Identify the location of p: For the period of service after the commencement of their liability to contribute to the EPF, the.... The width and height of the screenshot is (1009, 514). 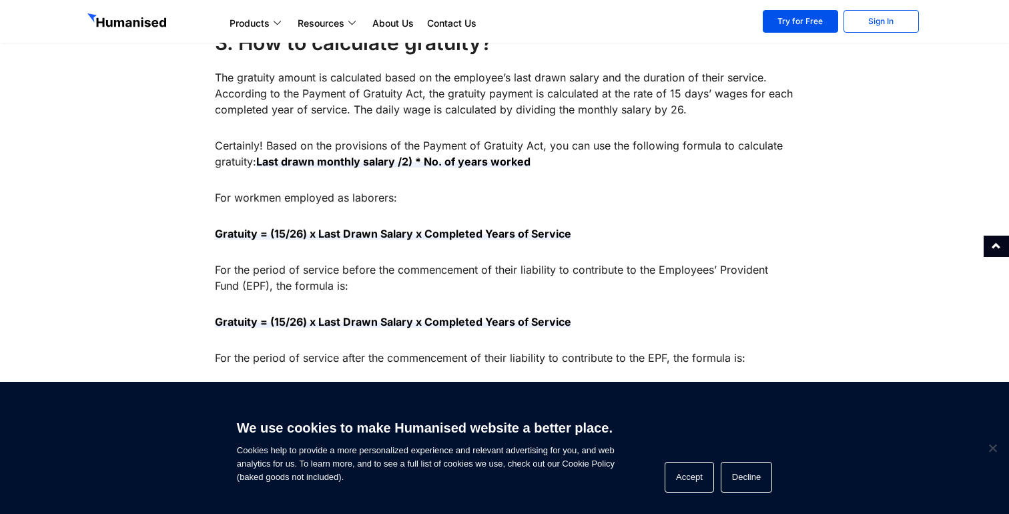
(504, 358).